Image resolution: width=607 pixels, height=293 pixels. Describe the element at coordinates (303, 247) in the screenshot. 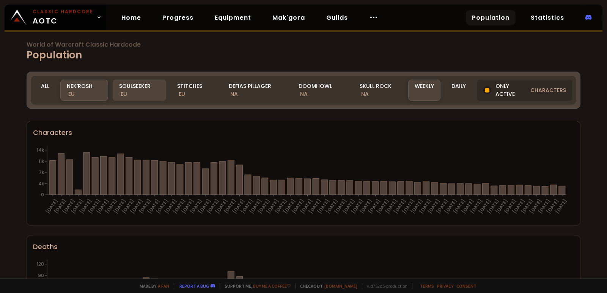

I see `div: Deaths` at that location.